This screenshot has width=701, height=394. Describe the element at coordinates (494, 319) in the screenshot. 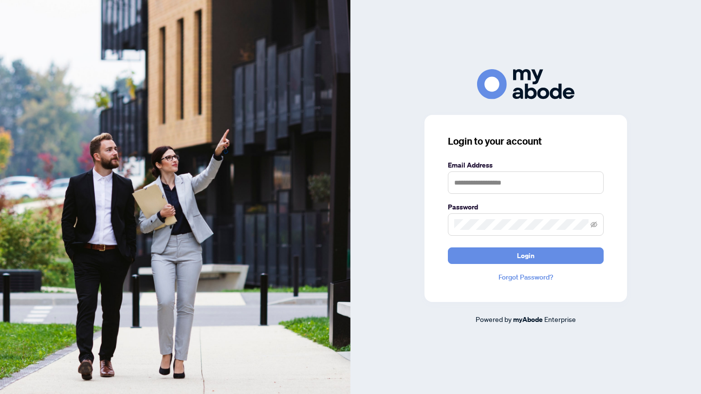

I see `span: Powered by` at that location.